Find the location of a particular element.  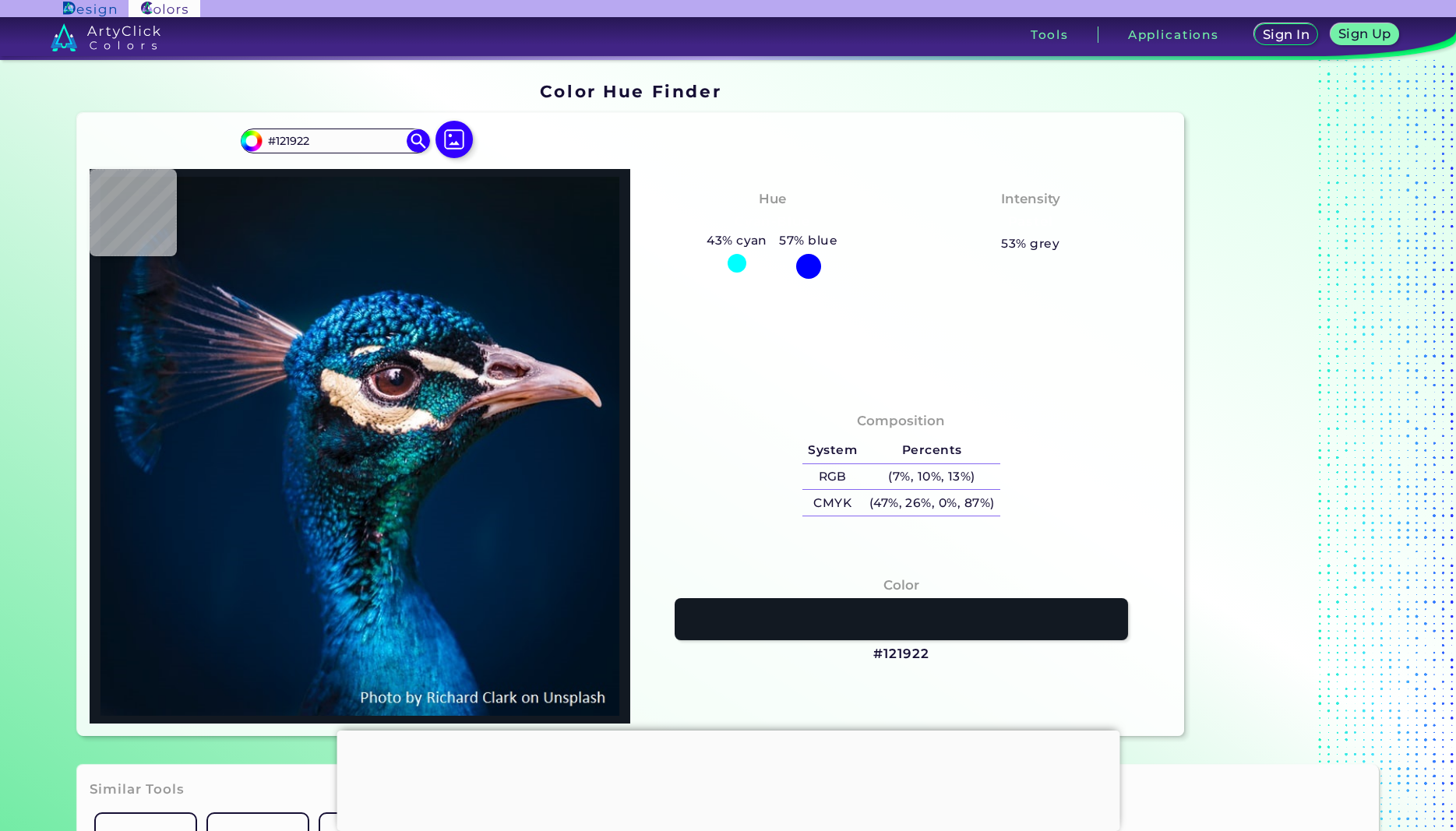

img: logo_artyclick_colors_white.svg is located at coordinates (105, 37).